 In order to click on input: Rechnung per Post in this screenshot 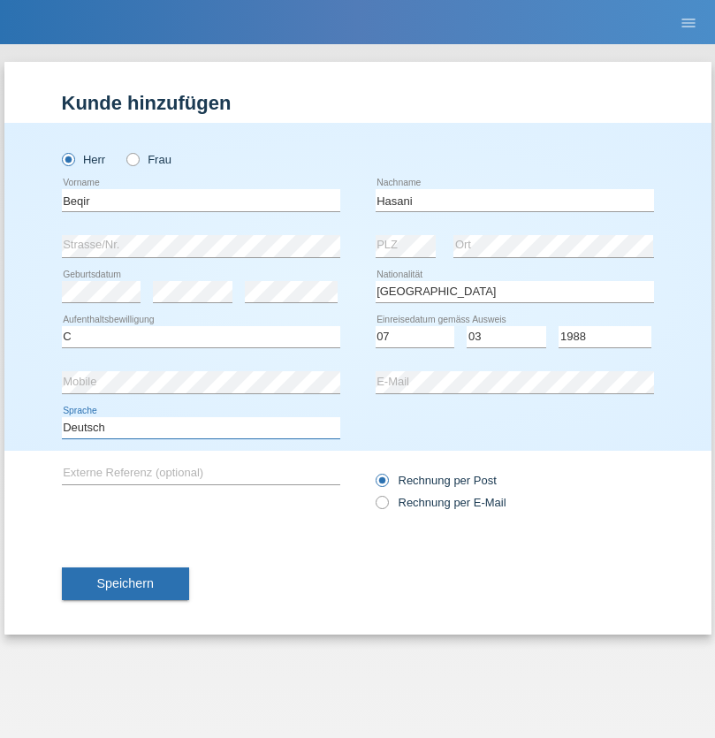, I will do `click(381, 484)`.